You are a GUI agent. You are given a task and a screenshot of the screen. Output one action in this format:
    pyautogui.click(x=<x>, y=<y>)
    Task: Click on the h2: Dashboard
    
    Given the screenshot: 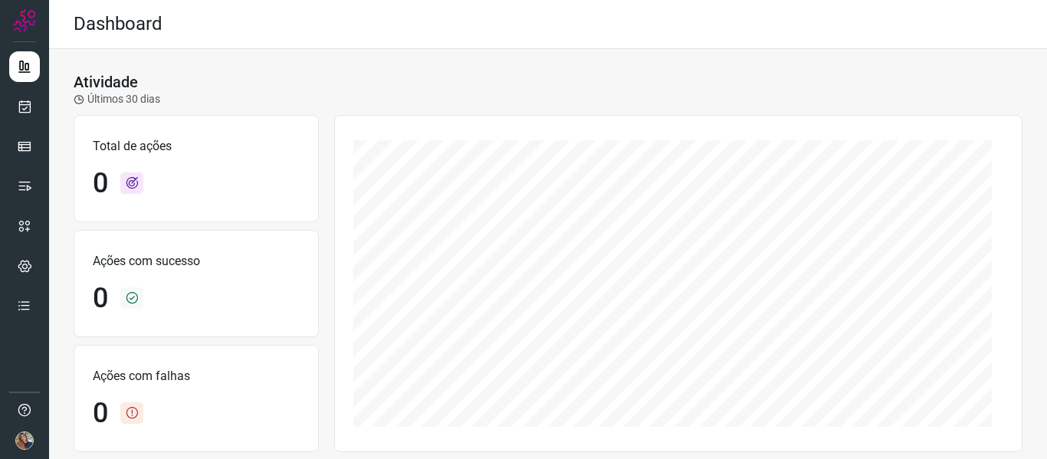 What is the action you would take?
    pyautogui.click(x=118, y=24)
    